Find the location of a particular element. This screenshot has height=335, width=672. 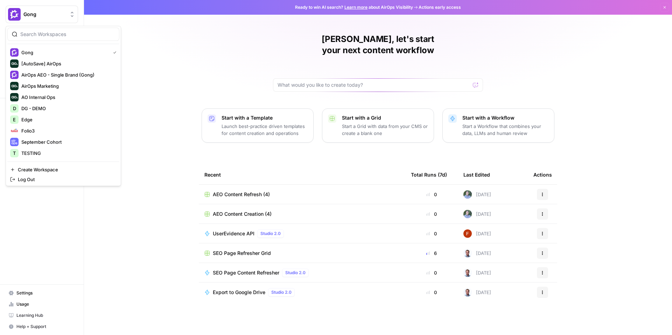

span: AirOps Marketing is located at coordinates (68, 86).